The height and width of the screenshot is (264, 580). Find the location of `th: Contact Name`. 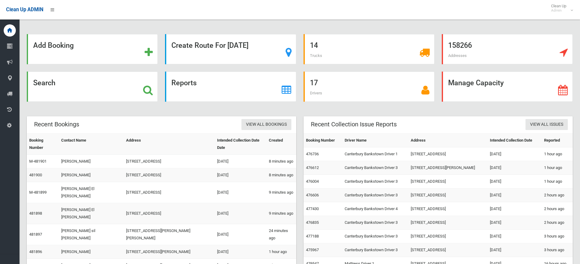

th: Contact Name is located at coordinates (91, 144).